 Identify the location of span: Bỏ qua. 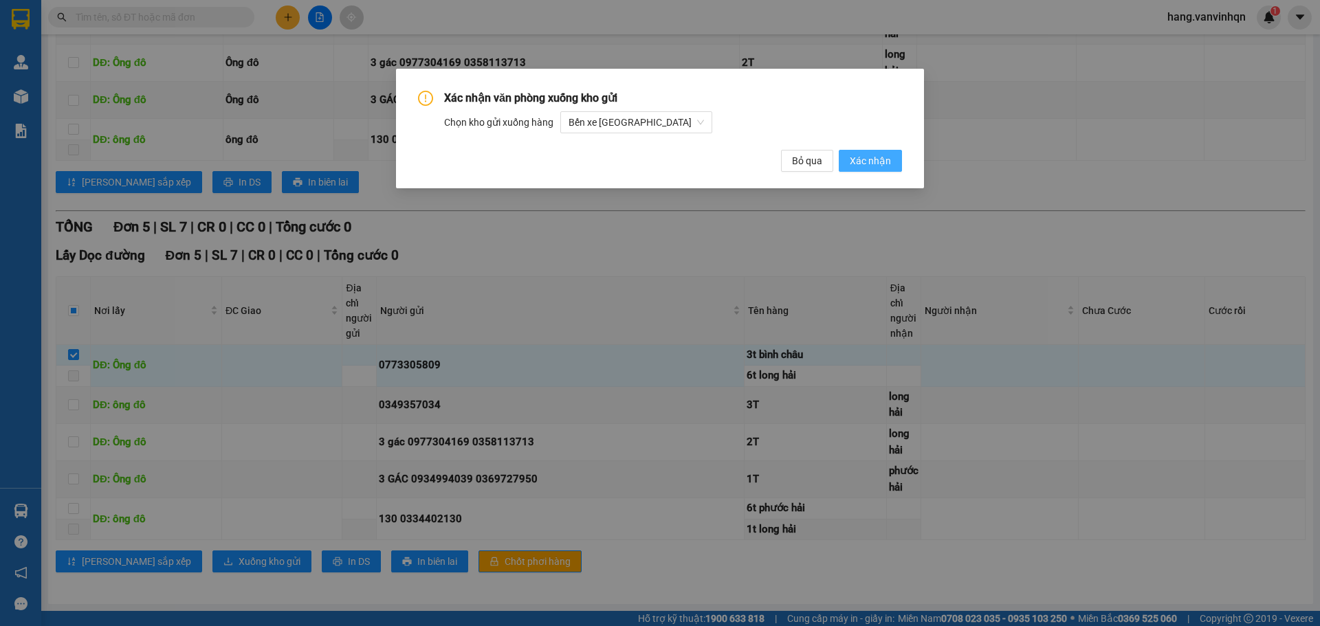
(807, 161).